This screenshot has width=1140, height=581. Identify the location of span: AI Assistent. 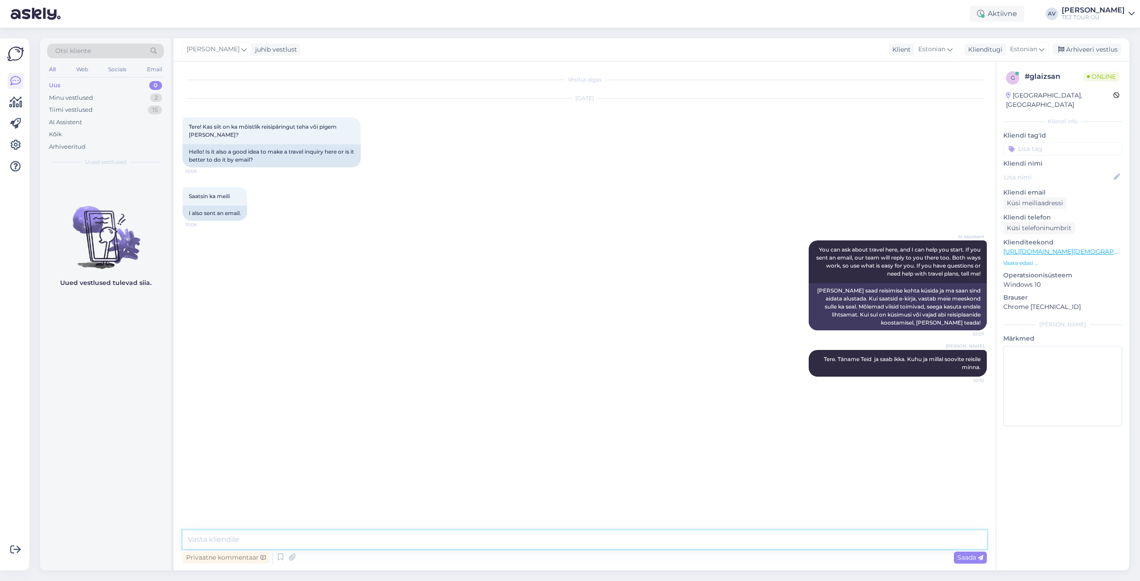
(967, 236).